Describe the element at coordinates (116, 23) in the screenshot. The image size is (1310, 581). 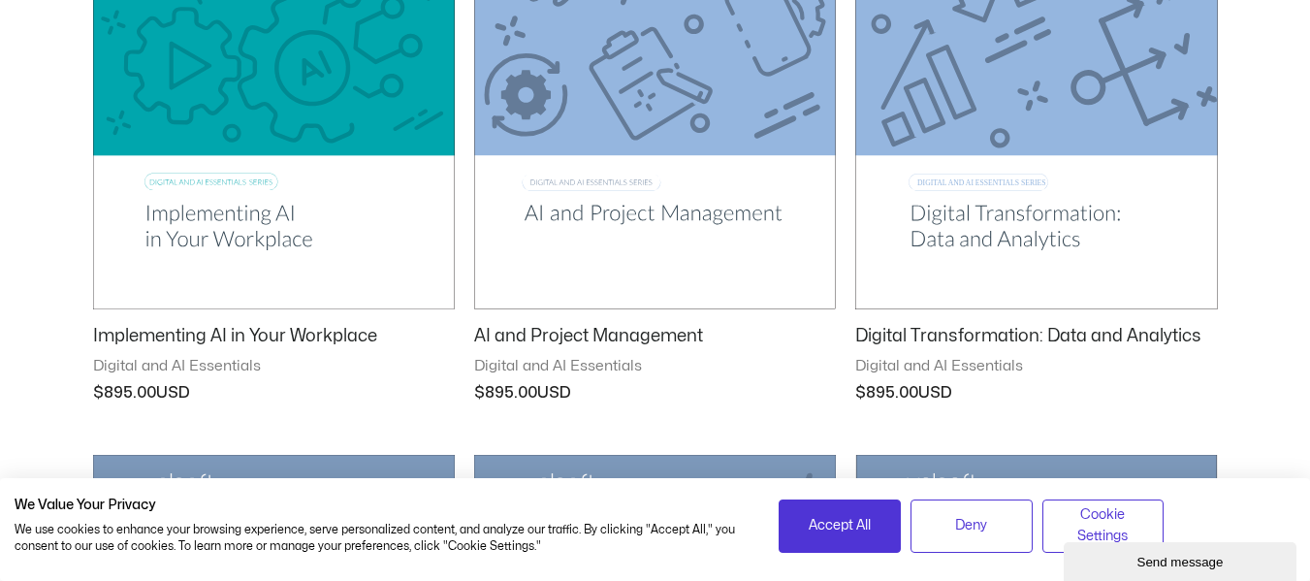
I see `div: Send message` at that location.